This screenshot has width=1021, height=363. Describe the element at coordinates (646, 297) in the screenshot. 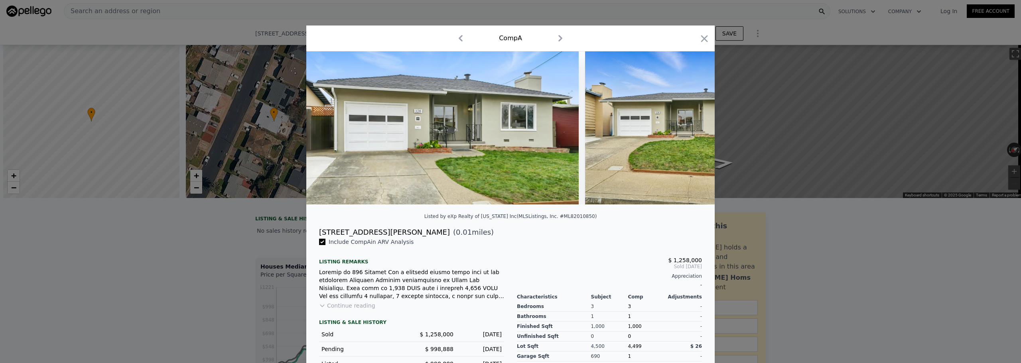

I see `div: Comp` at that location.